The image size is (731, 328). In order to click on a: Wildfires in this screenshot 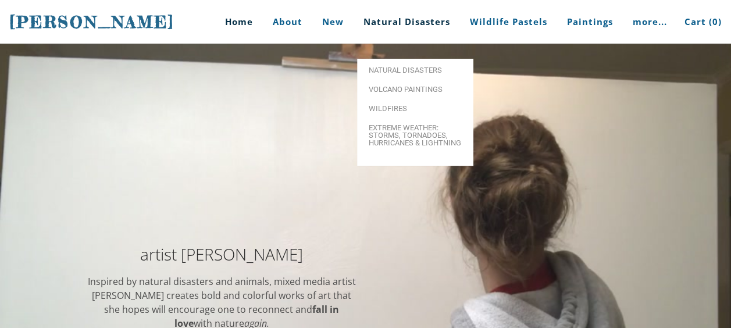, I will do `click(415, 108)`.